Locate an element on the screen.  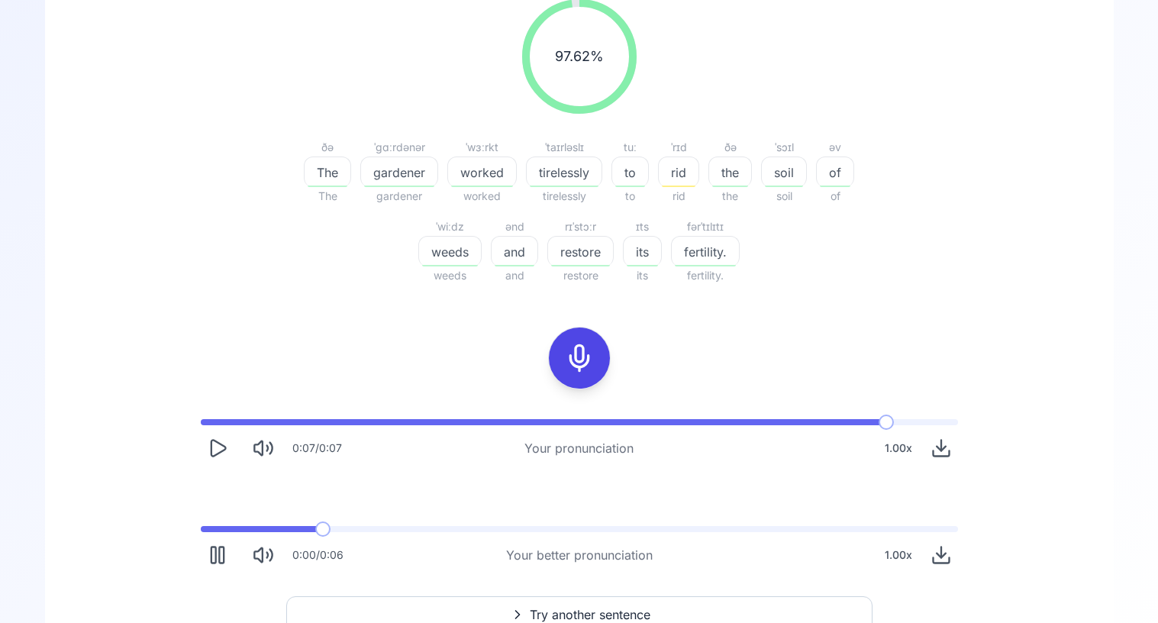
button: soil is located at coordinates (784, 172).